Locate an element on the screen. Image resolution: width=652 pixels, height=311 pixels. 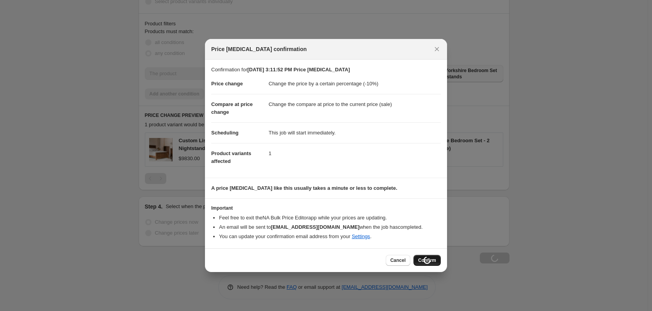
dd: Change the compare at price to the current price (sale) is located at coordinates (354, 104).